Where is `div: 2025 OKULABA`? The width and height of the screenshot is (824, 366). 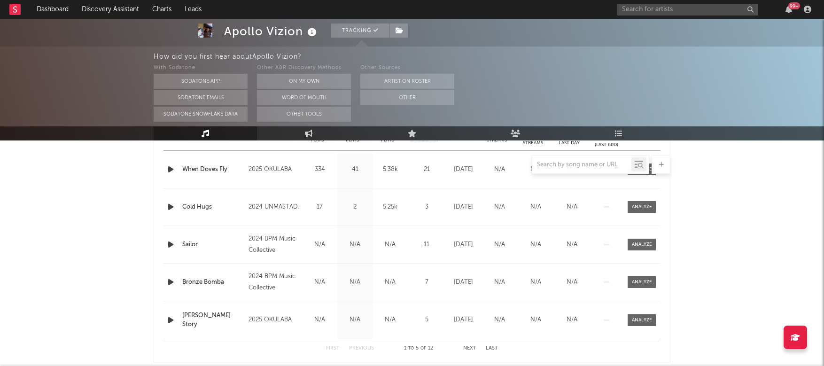
div: 2025 OKULABA is located at coordinates (274, 320).